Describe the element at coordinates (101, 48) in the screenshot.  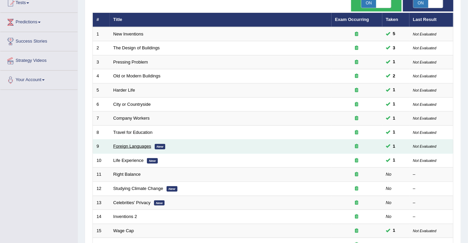
I see `td: 2` at that location.